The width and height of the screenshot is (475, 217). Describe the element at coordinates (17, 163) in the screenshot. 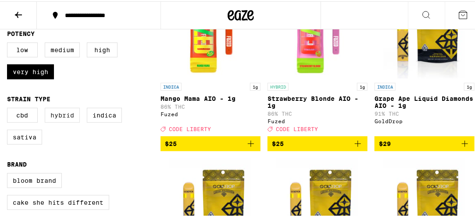

I see `legend: Brand` at that location.